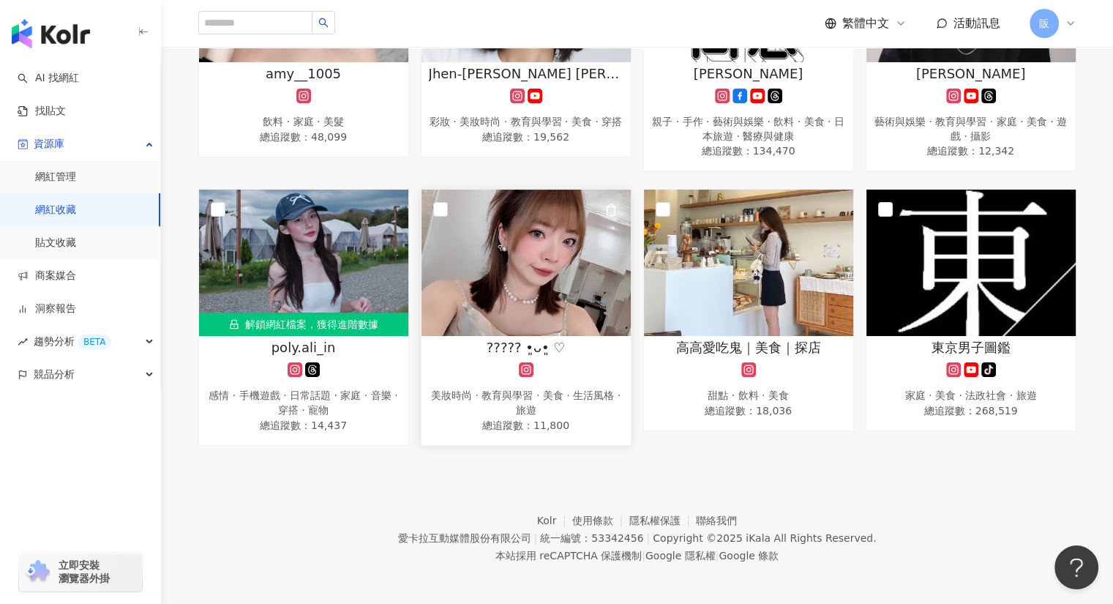 This screenshot has width=1113, height=604. I want to click on span: 資源庫, so click(49, 143).